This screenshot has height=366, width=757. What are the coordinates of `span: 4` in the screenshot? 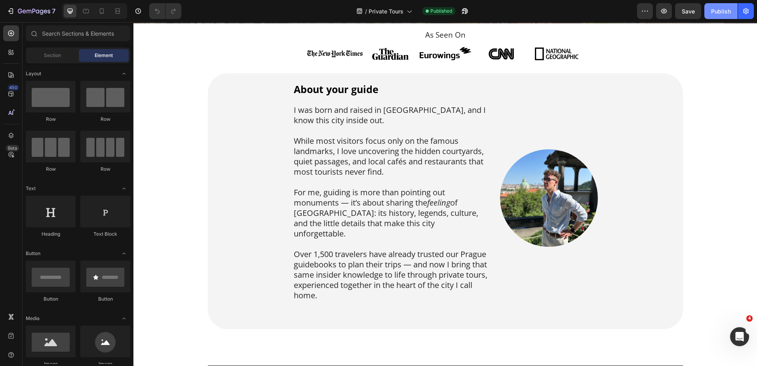 It's located at (749, 318).